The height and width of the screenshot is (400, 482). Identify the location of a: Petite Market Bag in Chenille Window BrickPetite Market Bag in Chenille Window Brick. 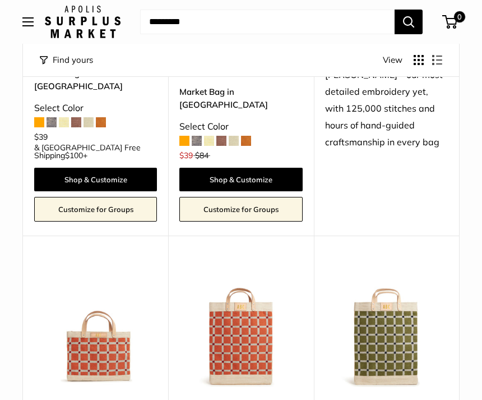
(95, 325).